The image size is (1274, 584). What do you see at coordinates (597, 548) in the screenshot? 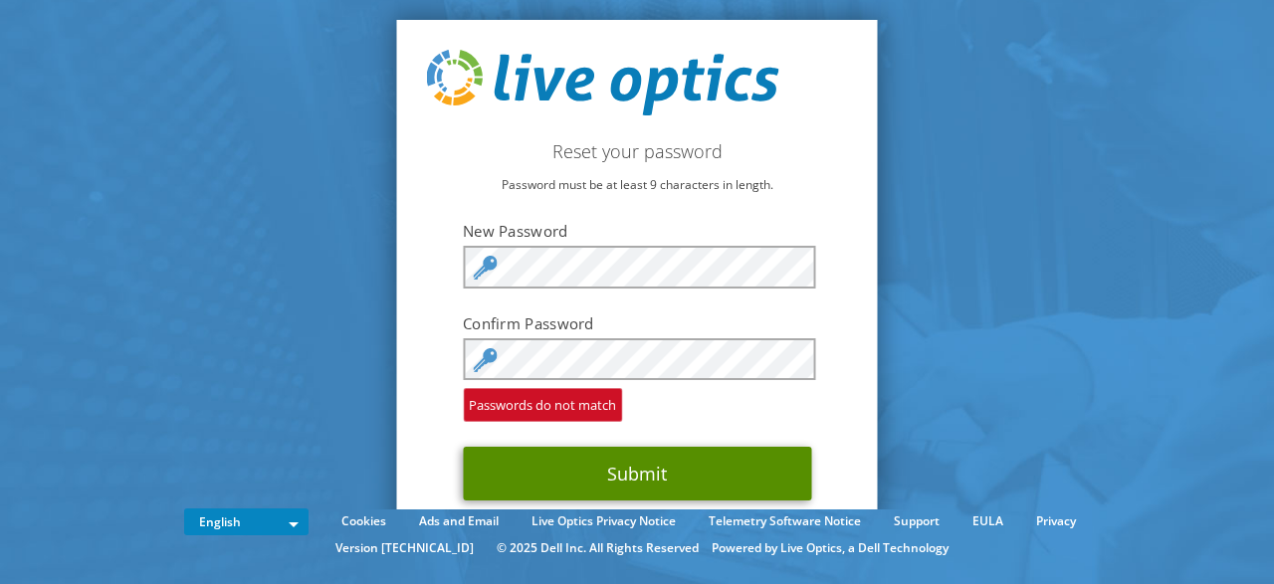
I see `li: © 2025 Dell Inc. All Rights Reserved` at bounding box center [597, 548].